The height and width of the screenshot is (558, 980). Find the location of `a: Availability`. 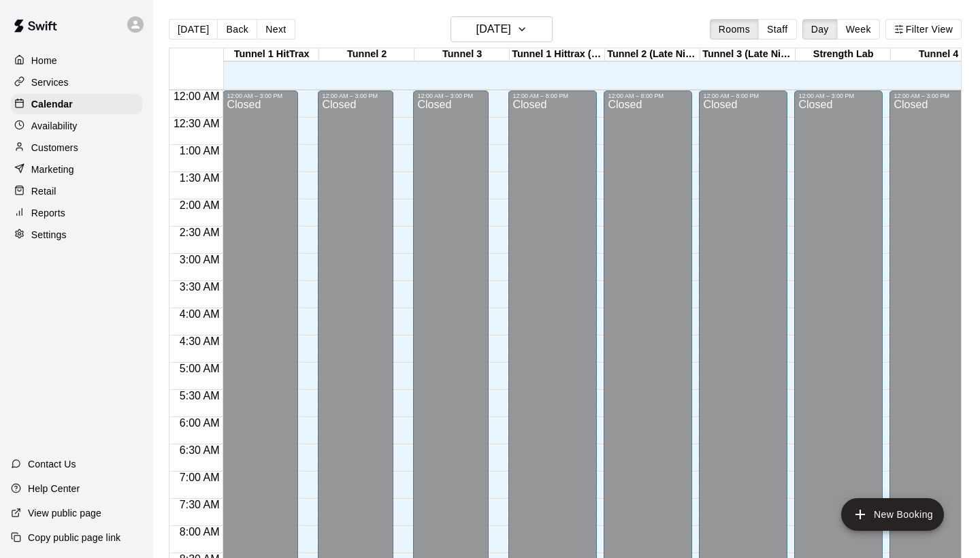

a: Availability is located at coordinates (76, 126).